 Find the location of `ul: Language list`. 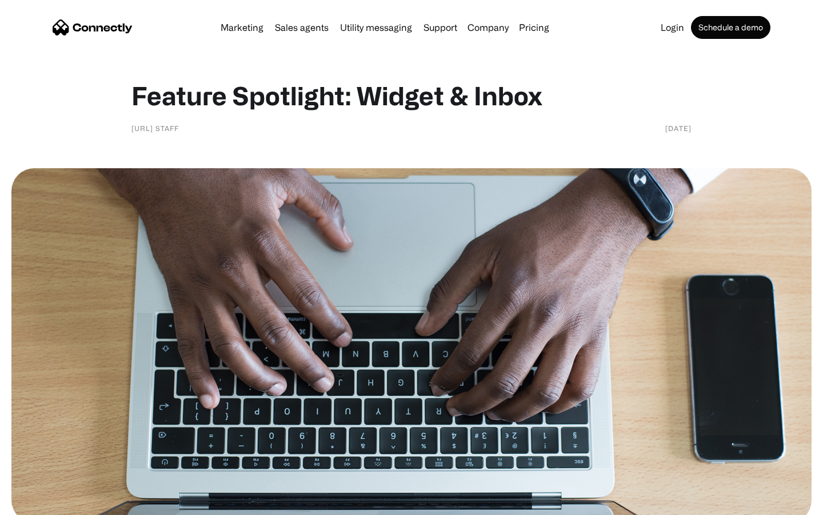

ul: Language list is located at coordinates (46, 503).